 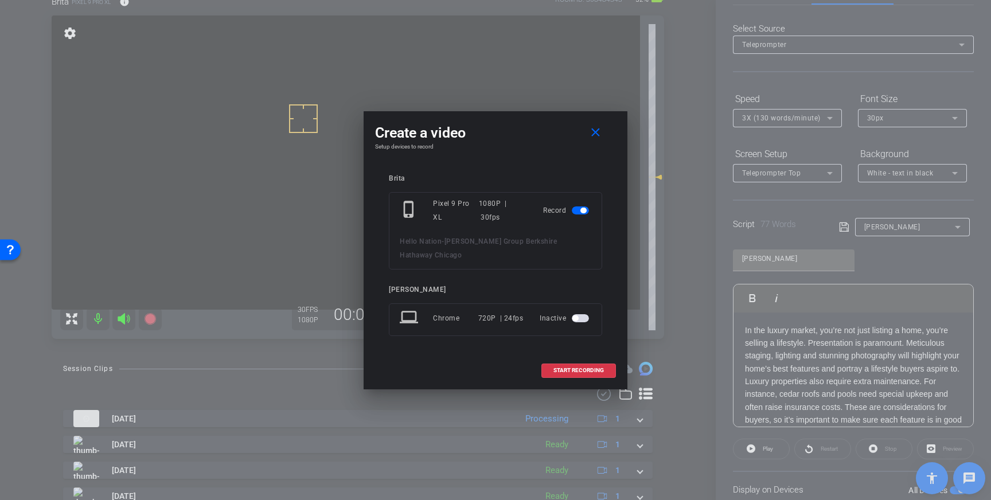 I want to click on mat-icon: close, so click(x=595, y=132).